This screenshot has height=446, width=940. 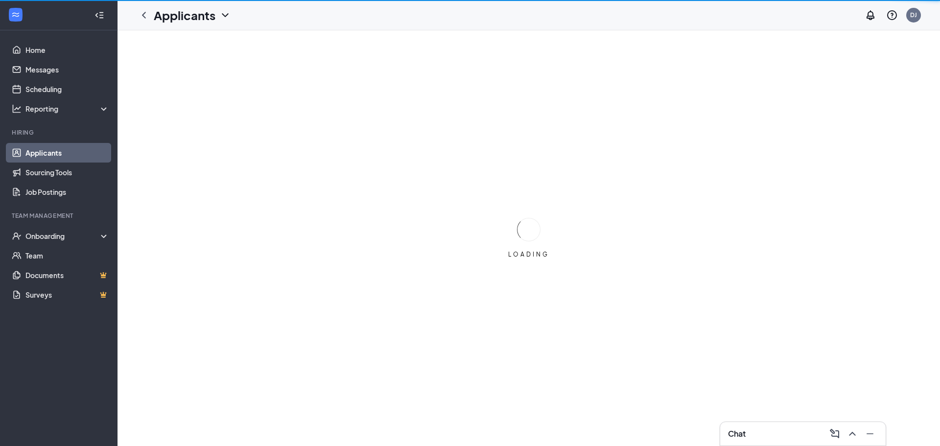 I want to click on svg: ChevronDown, so click(x=225, y=15).